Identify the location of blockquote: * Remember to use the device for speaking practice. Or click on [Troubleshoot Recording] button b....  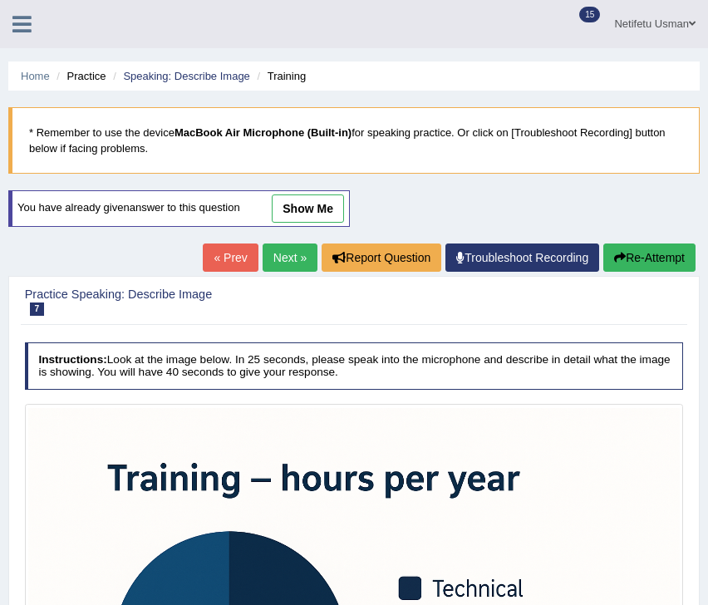
(354, 140).